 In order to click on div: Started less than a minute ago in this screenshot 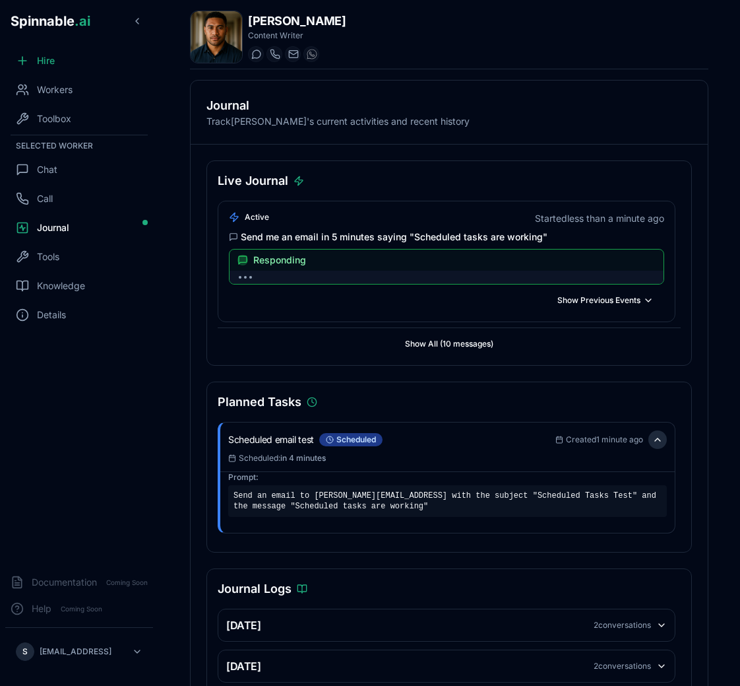, I will do `click(600, 218)`.